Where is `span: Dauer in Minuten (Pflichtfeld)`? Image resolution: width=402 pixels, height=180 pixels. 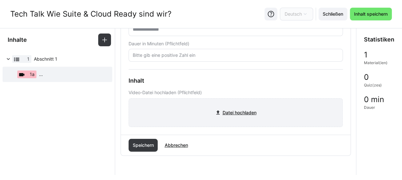
span: Dauer in Minuten (Pflichtfeld) is located at coordinates (159, 44).